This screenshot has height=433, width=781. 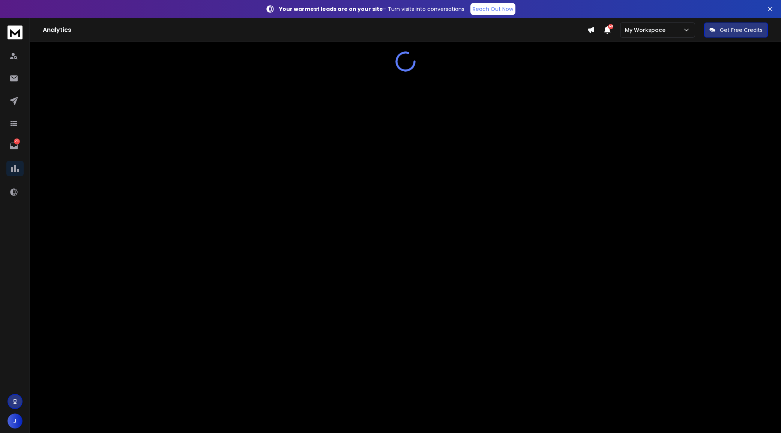 What do you see at coordinates (17, 141) in the screenshot?
I see `p: 28` at bounding box center [17, 141].